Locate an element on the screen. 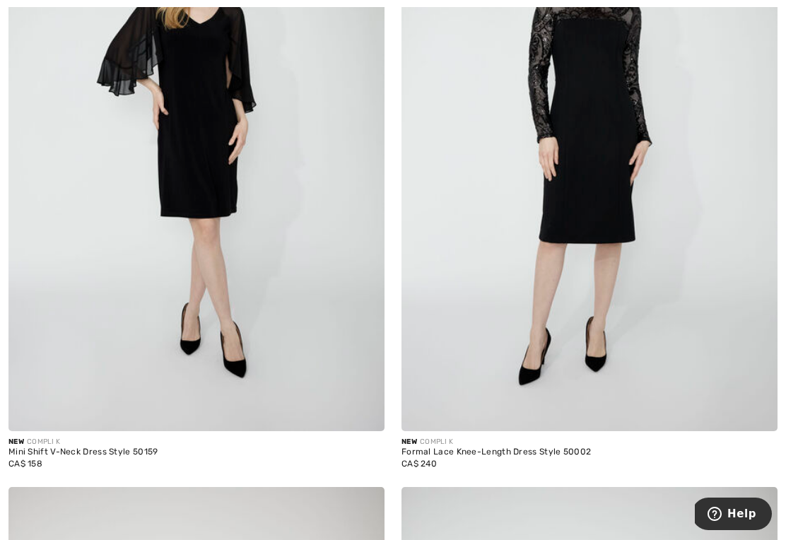 Image resolution: width=786 pixels, height=540 pixels. span: CA$ 240 is located at coordinates (419, 464).